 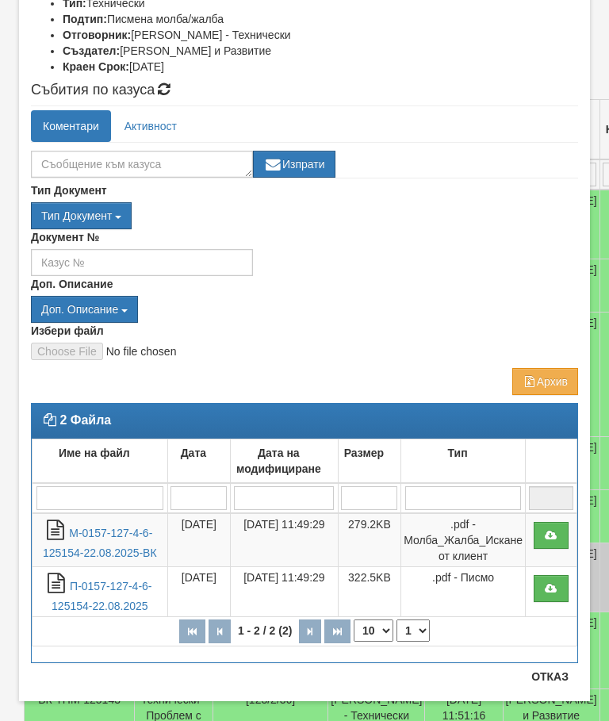 What do you see at coordinates (304, 540) in the screenshot?
I see `tr: М-0157-127-4-6-125154-22.08.2025-ВК.pdf - Молба_Жалба_Искане от клиент` at bounding box center [304, 540].